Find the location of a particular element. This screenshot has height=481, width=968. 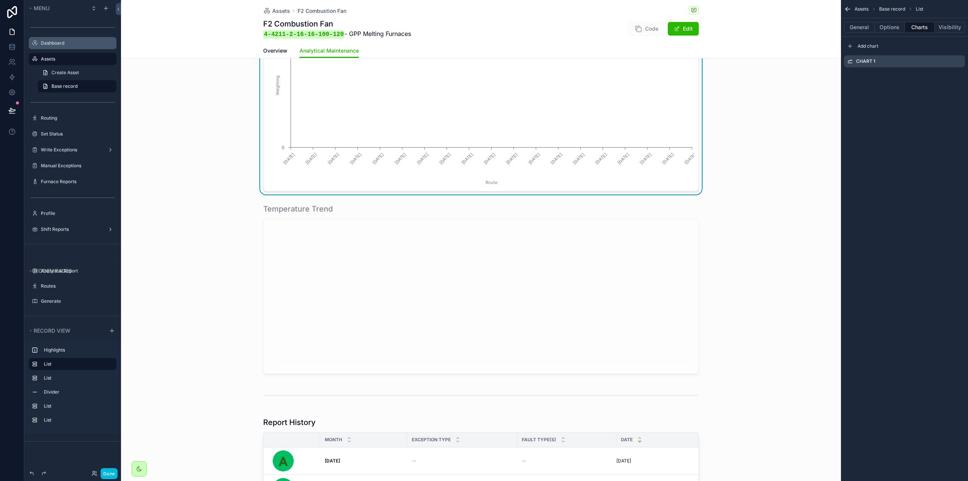

a: Shift Reports is located at coordinates (71, 229).